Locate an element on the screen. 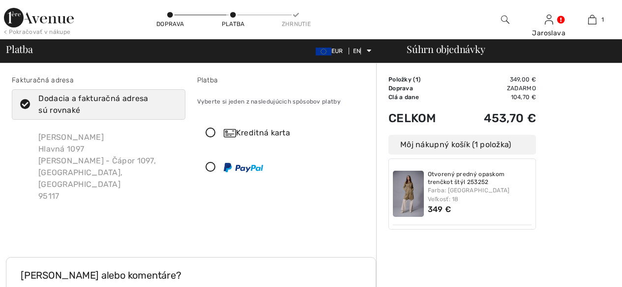 This screenshot has height=287, width=622. font: Jaroslava is located at coordinates (548, 33).